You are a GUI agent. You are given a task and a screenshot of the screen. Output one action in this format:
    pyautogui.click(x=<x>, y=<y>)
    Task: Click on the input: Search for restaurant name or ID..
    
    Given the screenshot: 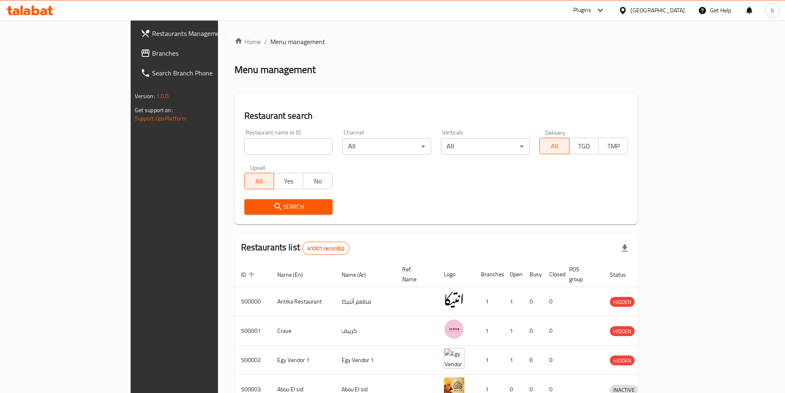 What is the action you would take?
    pyautogui.click(x=288, y=146)
    